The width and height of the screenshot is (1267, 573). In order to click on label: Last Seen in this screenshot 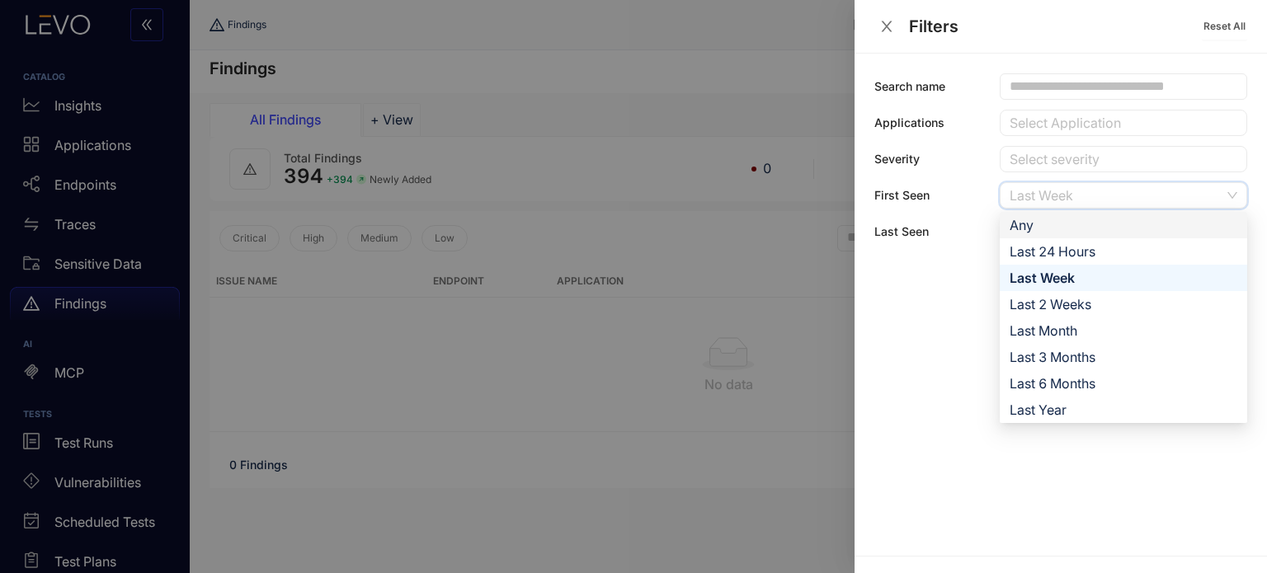, I will do `click(902, 232)`.